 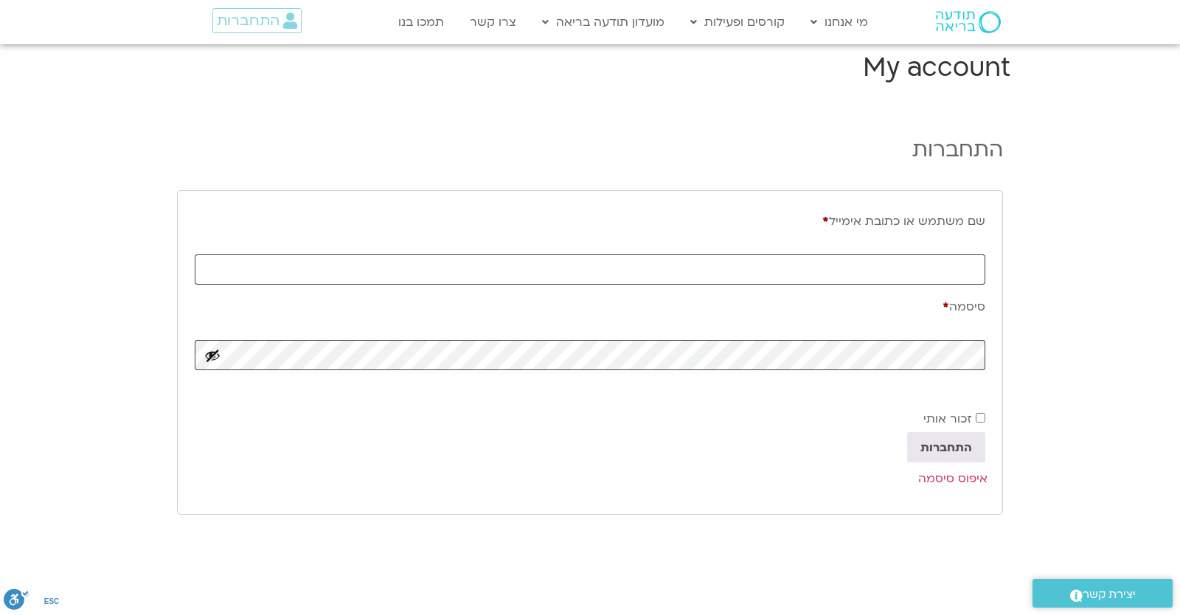 What do you see at coordinates (421, 22) in the screenshot?
I see `a: תמכו בנו` at bounding box center [421, 22].